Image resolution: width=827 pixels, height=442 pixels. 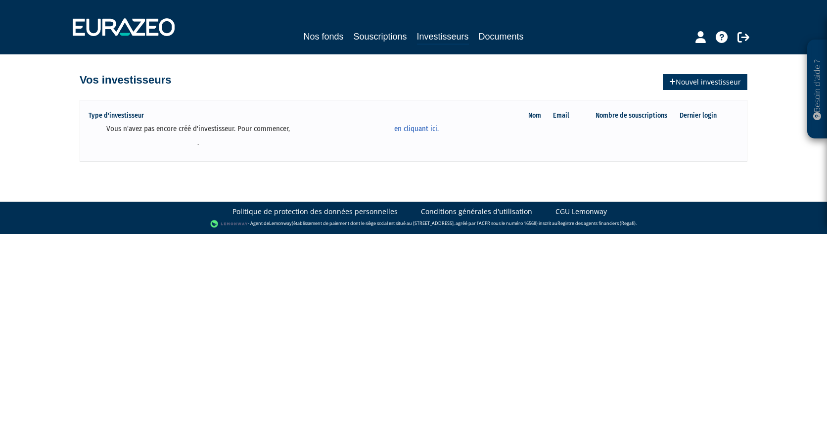 I want to click on th: Dernier login, so click(x=701, y=116).